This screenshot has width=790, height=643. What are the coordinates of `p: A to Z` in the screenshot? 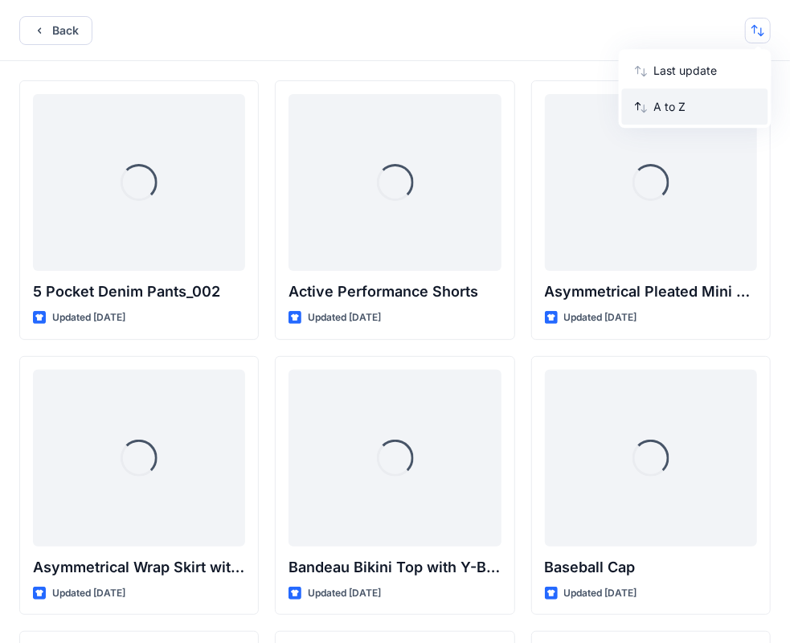 It's located at (705, 106).